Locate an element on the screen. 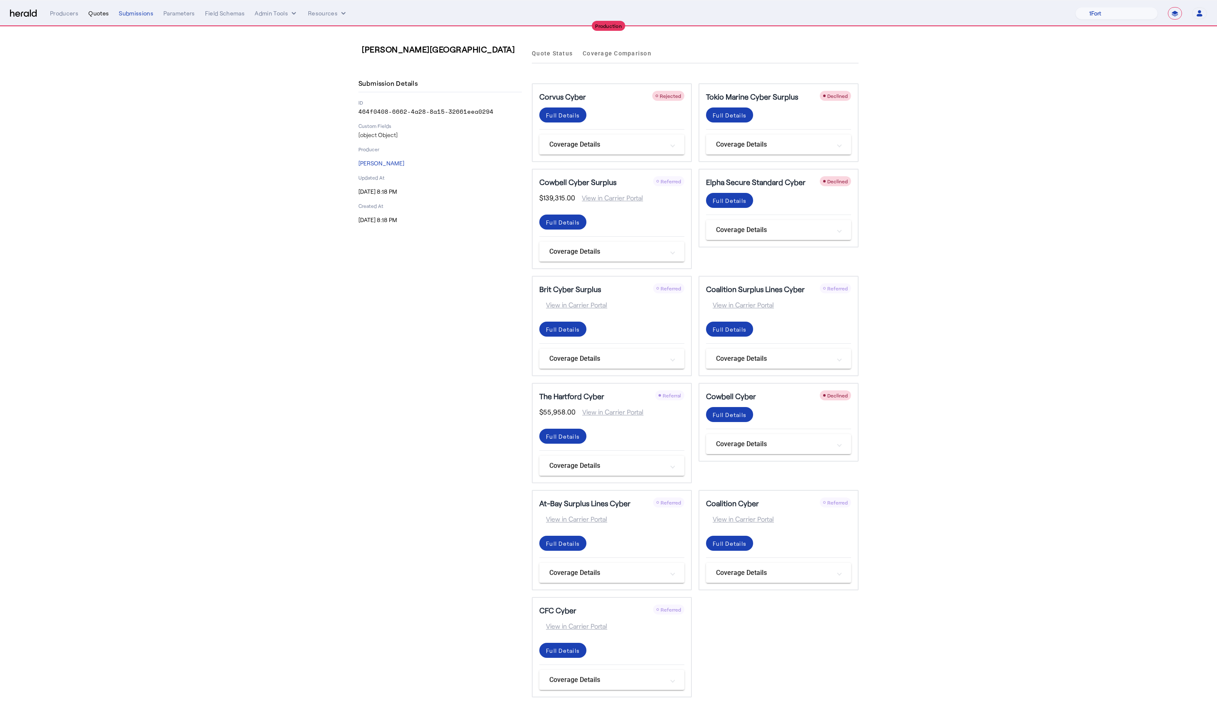 Image resolution: width=1217 pixels, height=712 pixels. button: Resources dropdown menu is located at coordinates (328, 13).